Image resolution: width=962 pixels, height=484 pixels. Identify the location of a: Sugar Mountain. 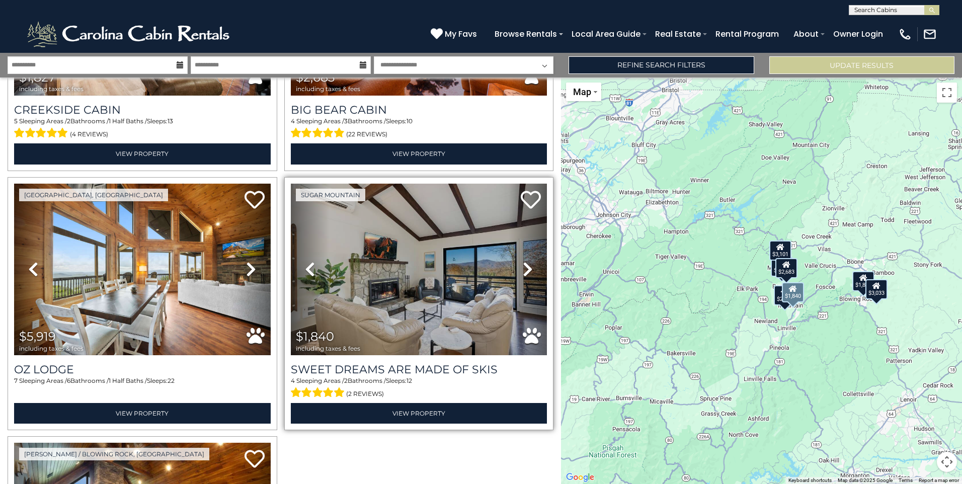
(331, 195).